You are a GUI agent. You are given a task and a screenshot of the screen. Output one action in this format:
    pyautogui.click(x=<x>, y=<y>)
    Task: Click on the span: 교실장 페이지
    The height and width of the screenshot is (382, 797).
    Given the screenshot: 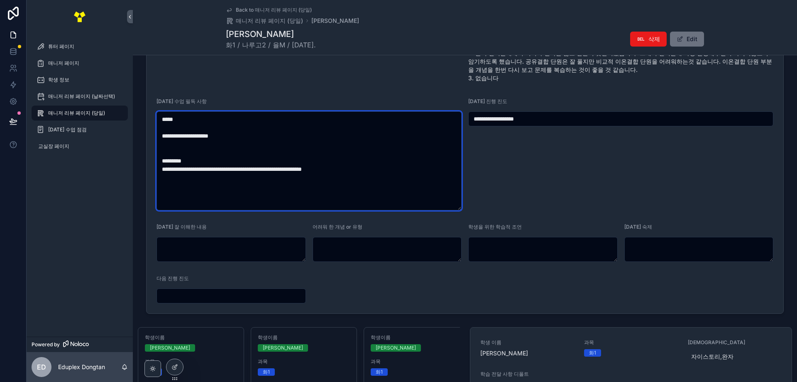 What is the action you would take?
    pyautogui.click(x=54, y=146)
    